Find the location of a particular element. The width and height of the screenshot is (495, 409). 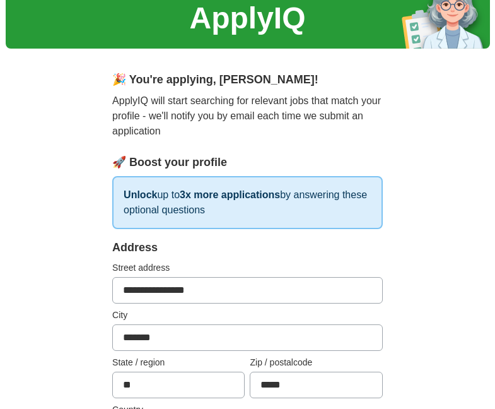

div: Address is located at coordinates (247, 247).